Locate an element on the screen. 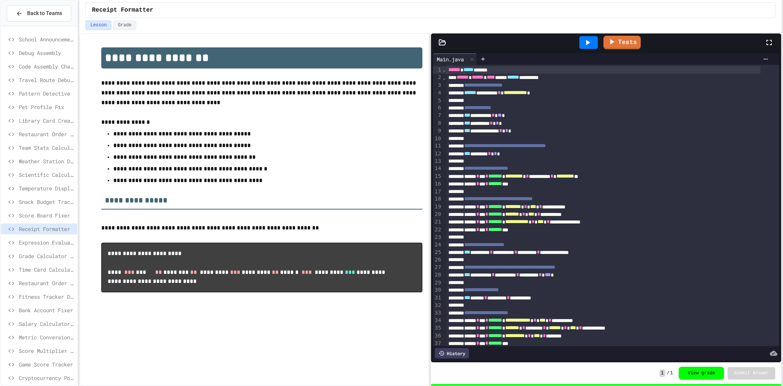  span: Snack Budget Tracker is located at coordinates (46, 202).